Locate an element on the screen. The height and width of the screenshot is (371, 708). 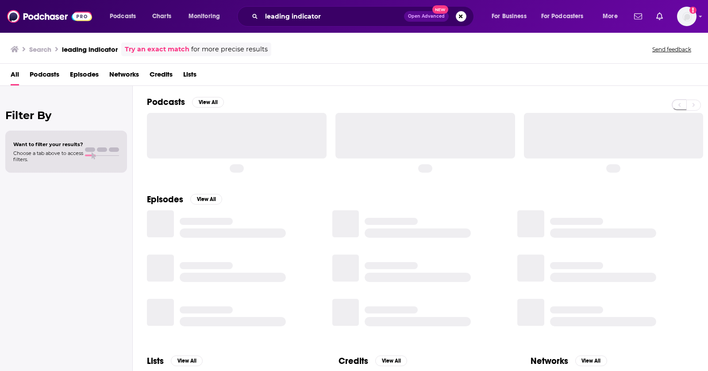
span: For Podcasters is located at coordinates (563, 16).